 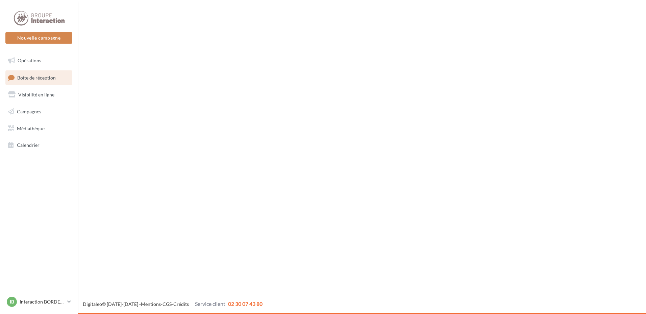 I want to click on a: Crédits, so click(x=181, y=304).